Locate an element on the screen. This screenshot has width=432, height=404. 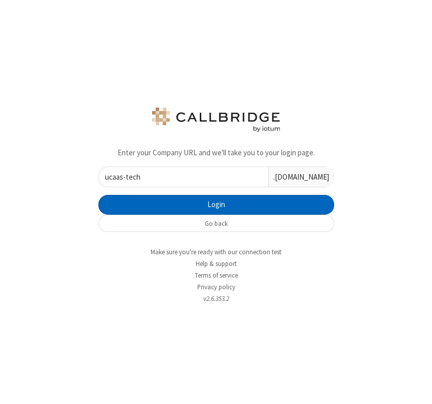
button: Go back is located at coordinates (216, 223).